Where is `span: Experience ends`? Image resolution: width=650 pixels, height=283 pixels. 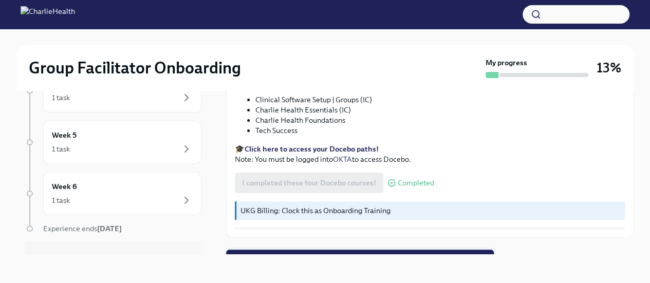 span: Experience ends is located at coordinates (82, 229).